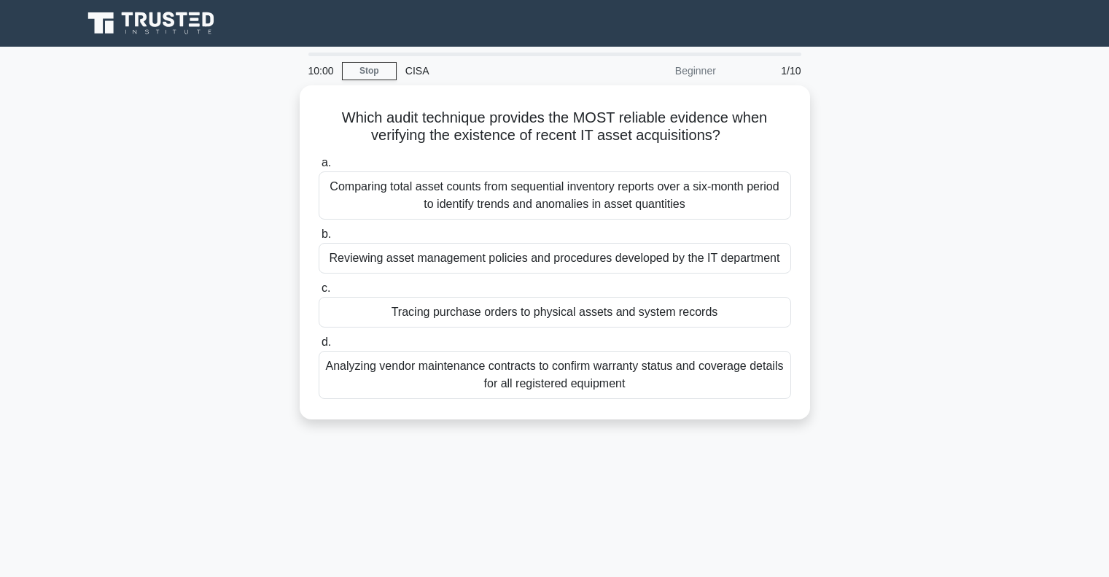 This screenshot has width=1109, height=577. I want to click on div: 10:00, so click(321, 71).